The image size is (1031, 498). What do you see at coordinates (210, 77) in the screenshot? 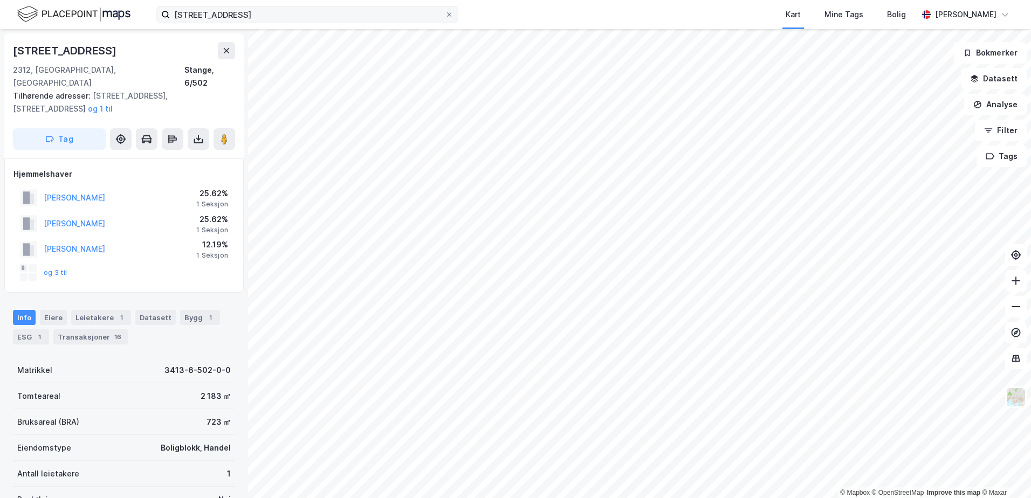
I see `div: Stange, 6/502` at bounding box center [210, 77].